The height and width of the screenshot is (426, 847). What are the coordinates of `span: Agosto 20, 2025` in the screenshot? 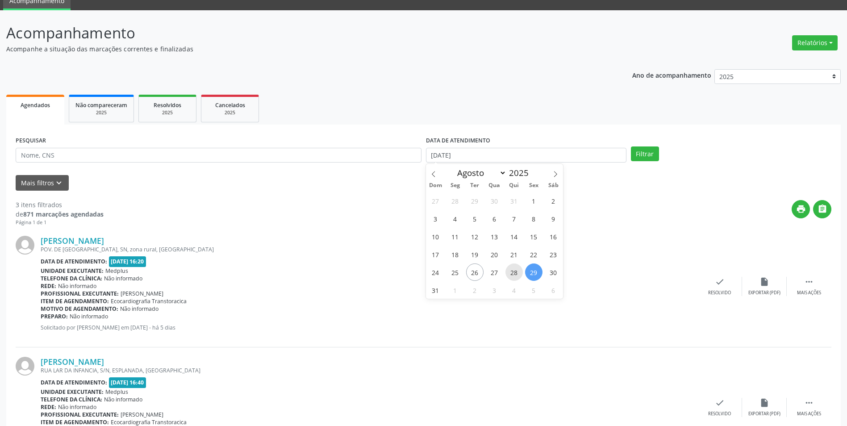 It's located at (494, 254).